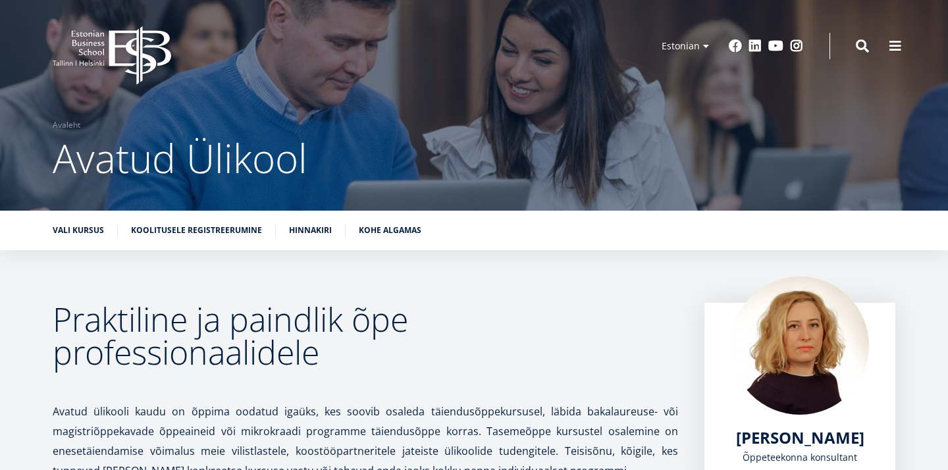 This screenshot has width=948, height=470. What do you see at coordinates (736, 46) in the screenshot?
I see `a: Facebook` at bounding box center [736, 46].